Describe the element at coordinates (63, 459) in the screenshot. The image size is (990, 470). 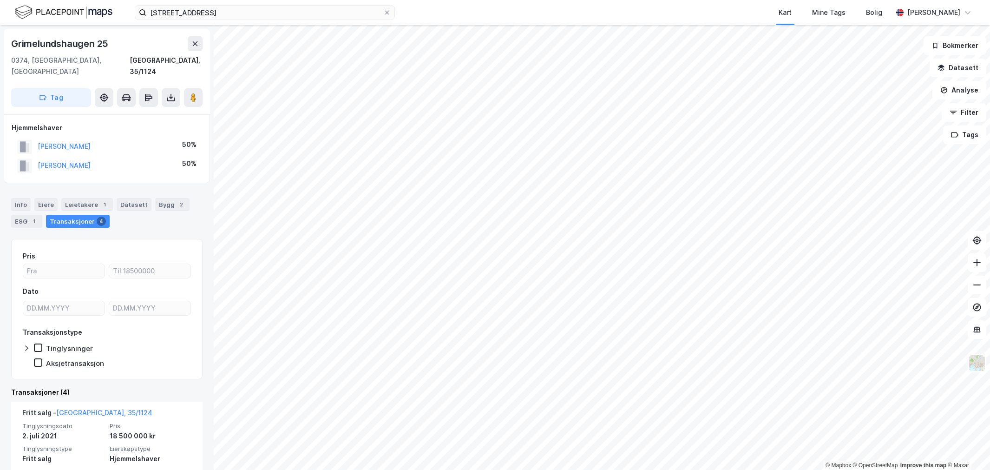
I see `div: Fritt salg` at that location.